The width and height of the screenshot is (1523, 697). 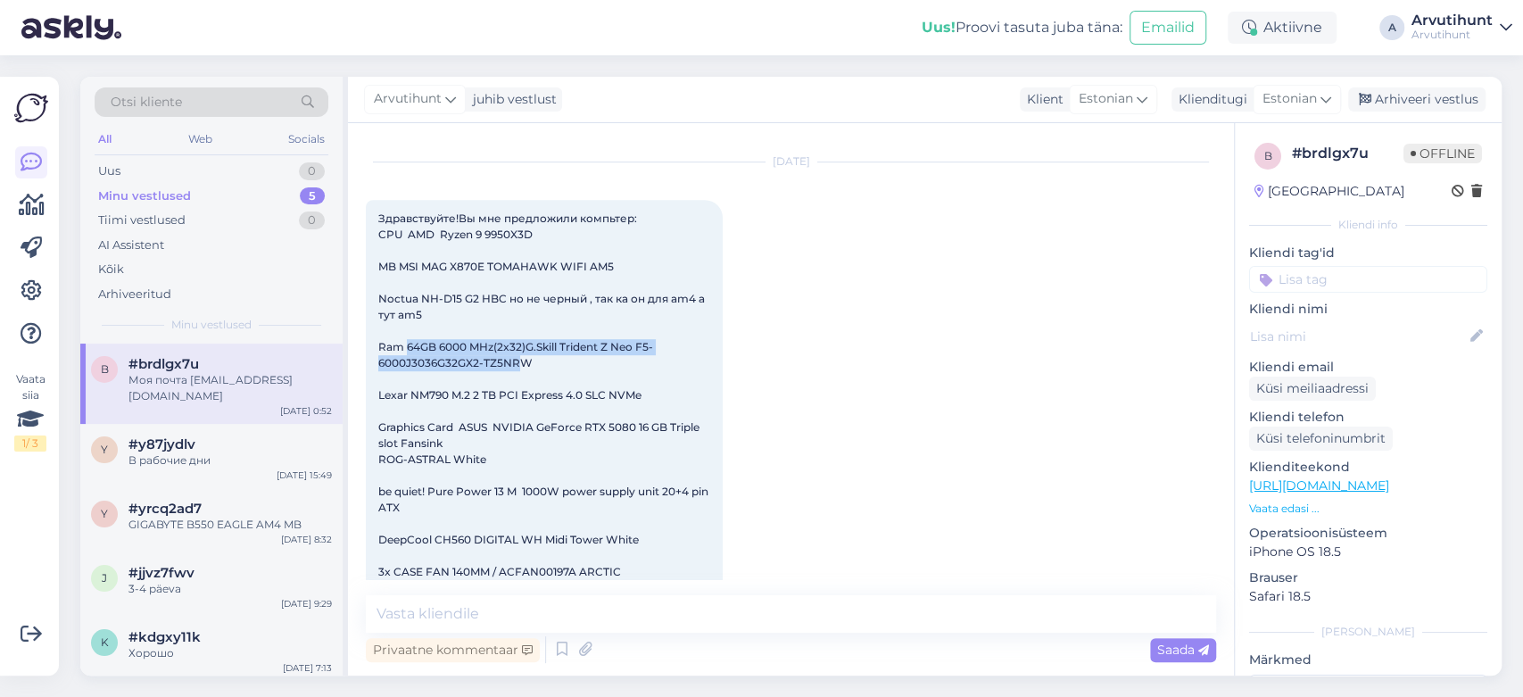 I want to click on p: Safari 18.5, so click(x=1368, y=596).